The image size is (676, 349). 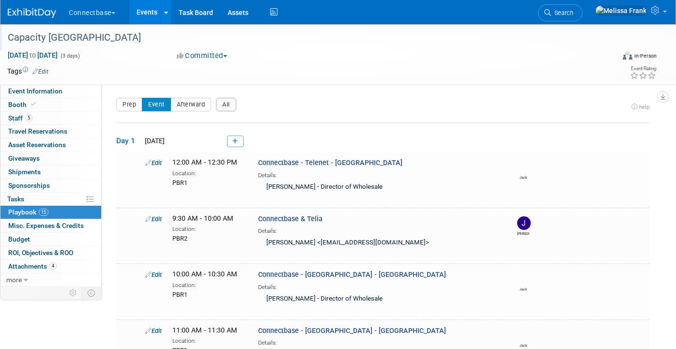 What do you see at coordinates (29, 118) in the screenshot?
I see `span: 5` at bounding box center [29, 118].